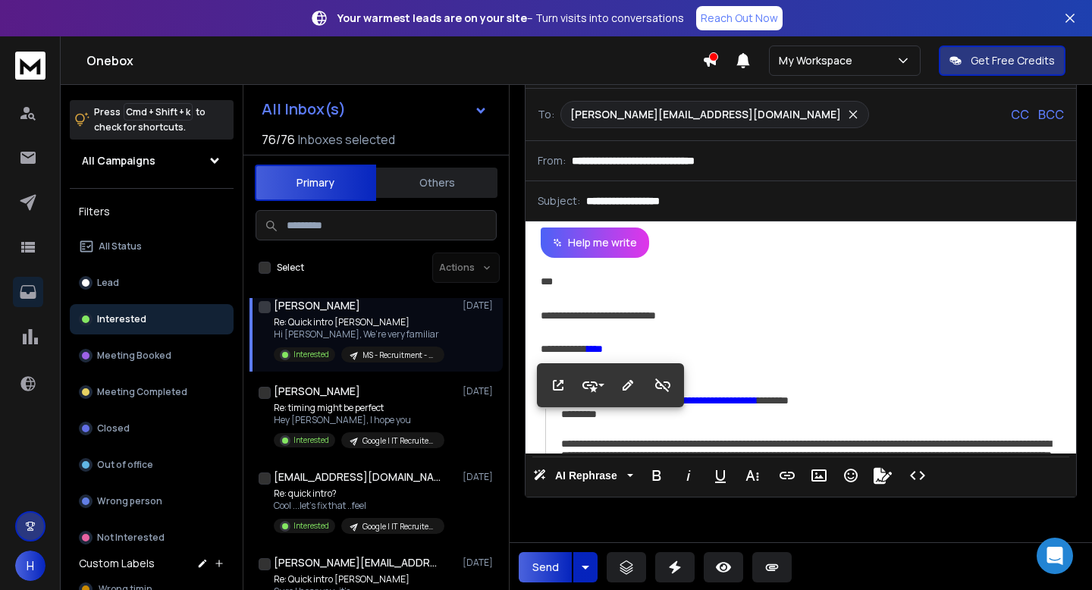 This screenshot has height=590, width=1092. I want to click on p: Lead, so click(108, 283).